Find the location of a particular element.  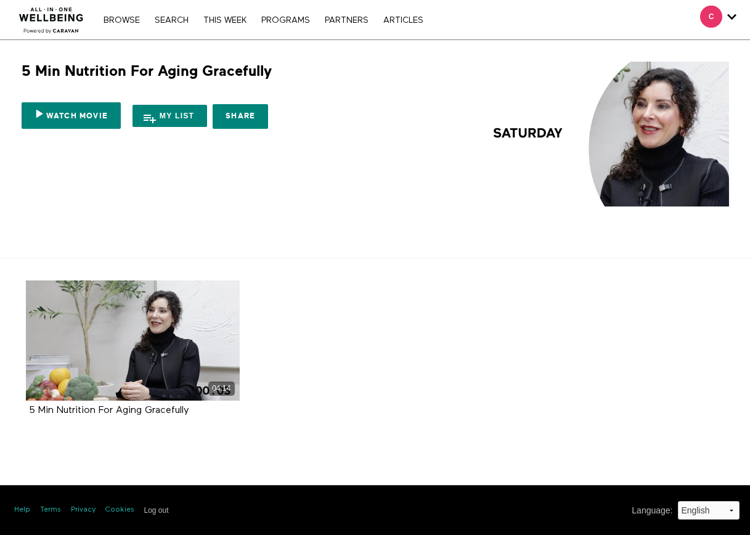

a: Privacy is located at coordinates (83, 510).